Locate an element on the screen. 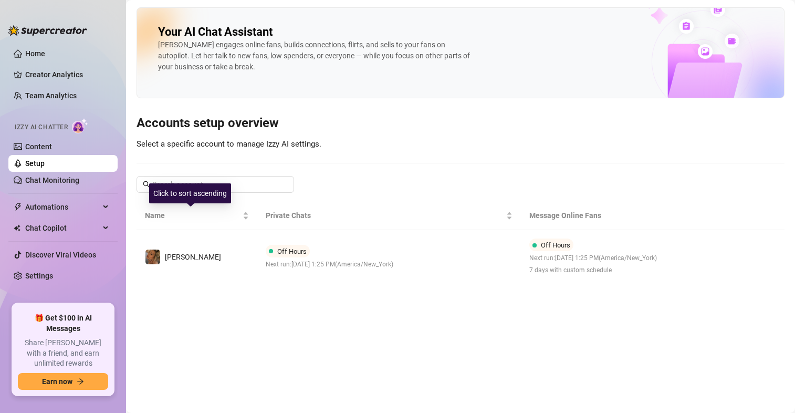  span: thunderbolt is located at coordinates (18, 207).